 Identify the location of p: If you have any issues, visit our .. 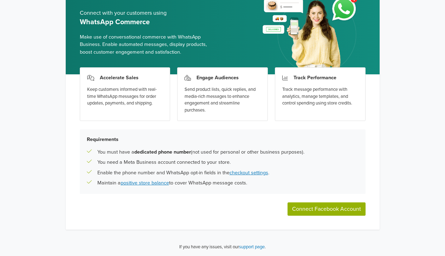
(222, 248).